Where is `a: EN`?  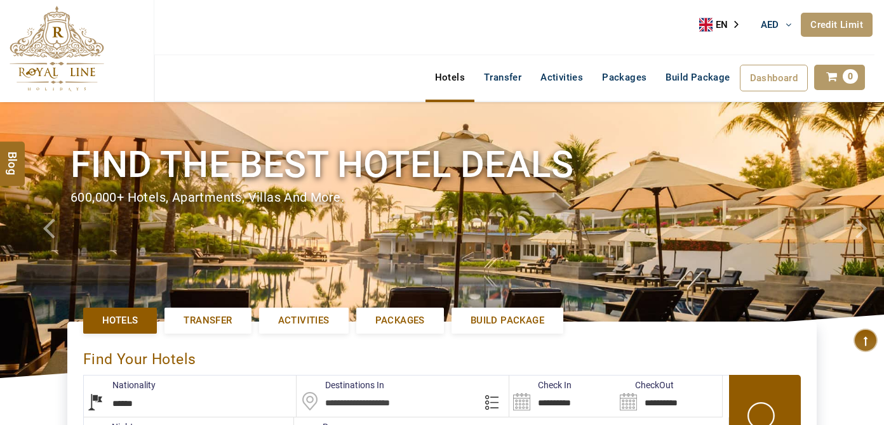 a: EN is located at coordinates (723, 25).